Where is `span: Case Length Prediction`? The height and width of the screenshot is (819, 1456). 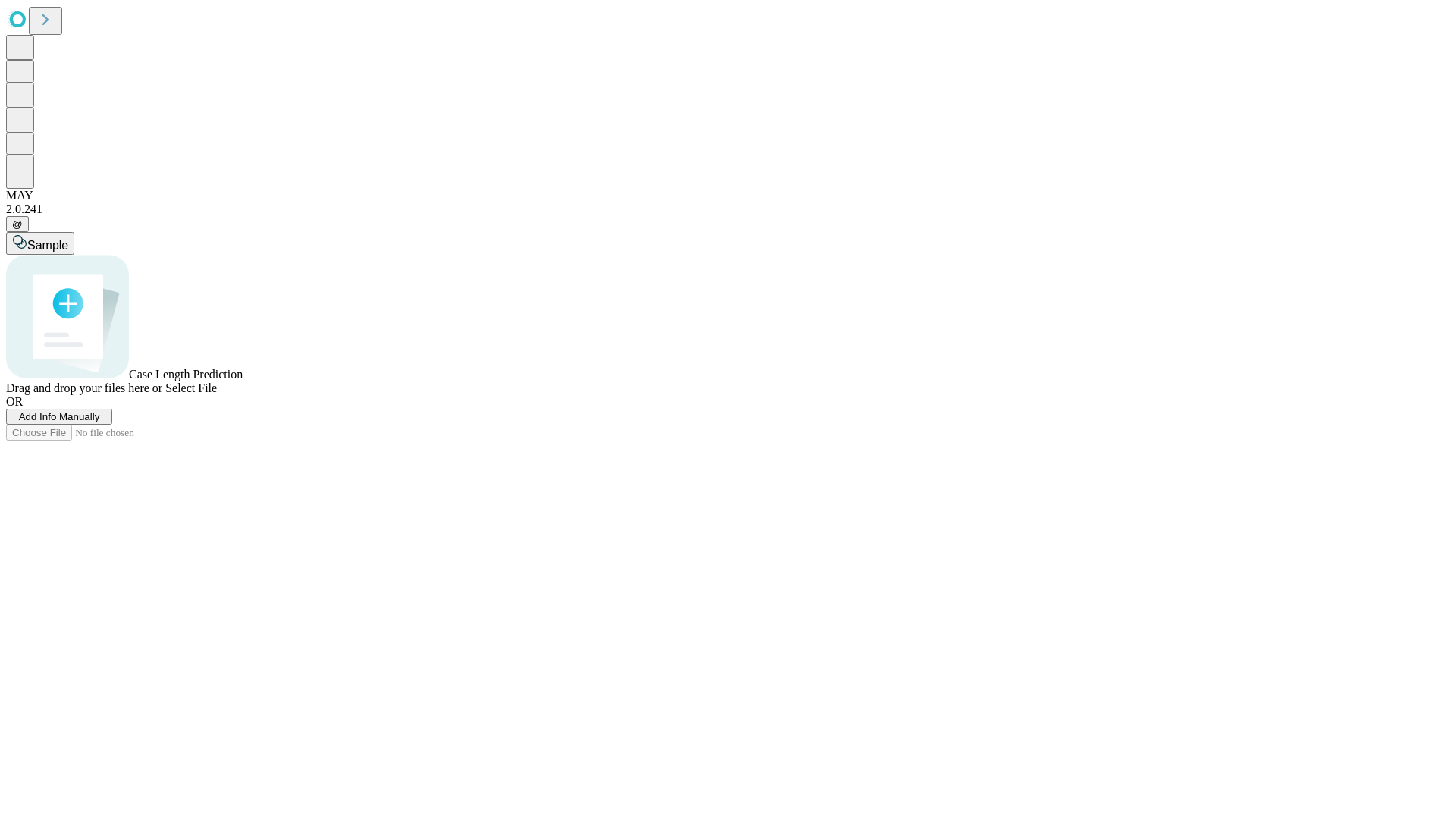 span: Case Length Prediction is located at coordinates (186, 374).